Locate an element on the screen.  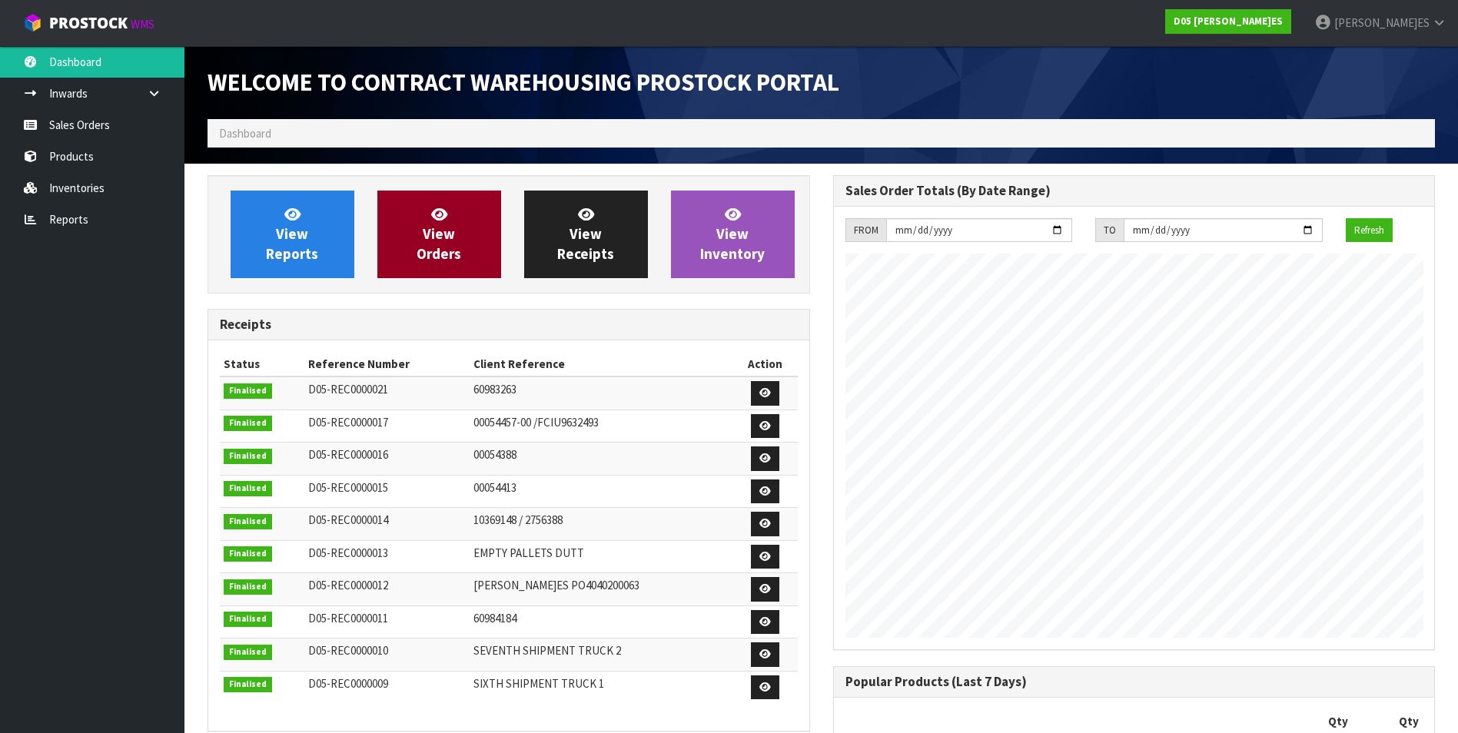
a: ViewReports is located at coordinates (292, 234).